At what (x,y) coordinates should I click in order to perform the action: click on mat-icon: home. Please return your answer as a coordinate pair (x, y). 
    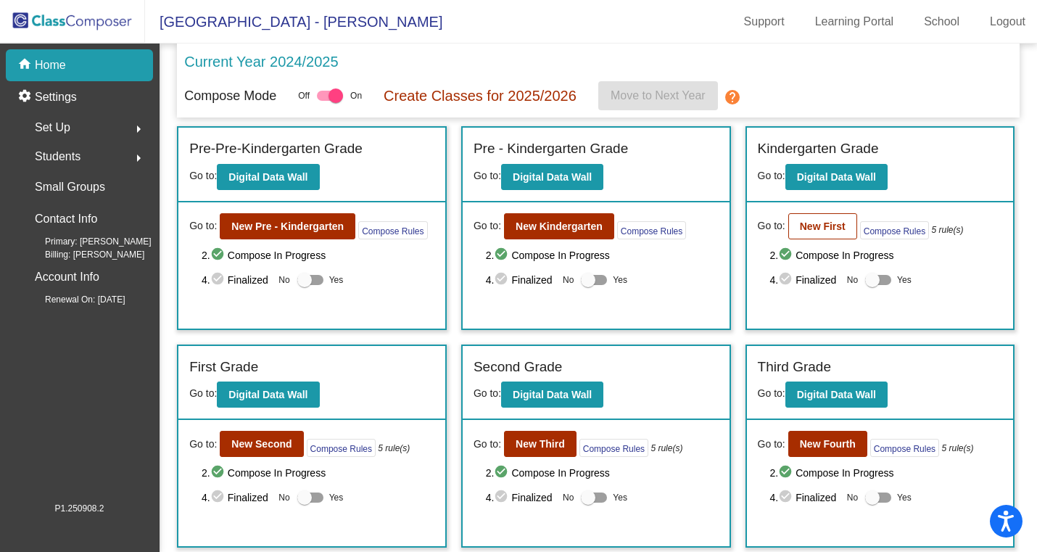
    Looking at the image, I should click on (26, 65).